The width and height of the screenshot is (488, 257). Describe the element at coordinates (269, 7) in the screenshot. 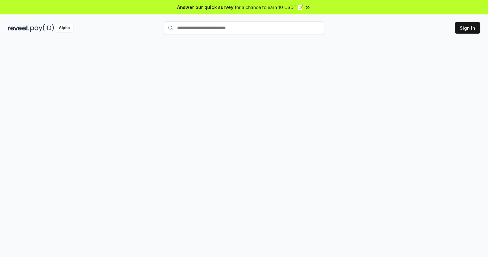

I see `span: for a chance to earn 10 USDT 📝` at that location.